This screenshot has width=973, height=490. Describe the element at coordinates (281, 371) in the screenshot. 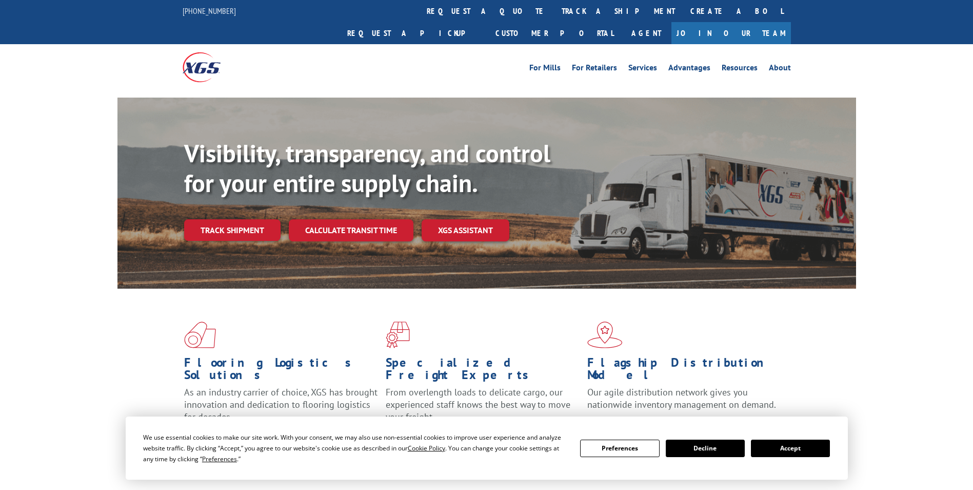

I see `h1: Flooring Logistics Solutions` at that location.